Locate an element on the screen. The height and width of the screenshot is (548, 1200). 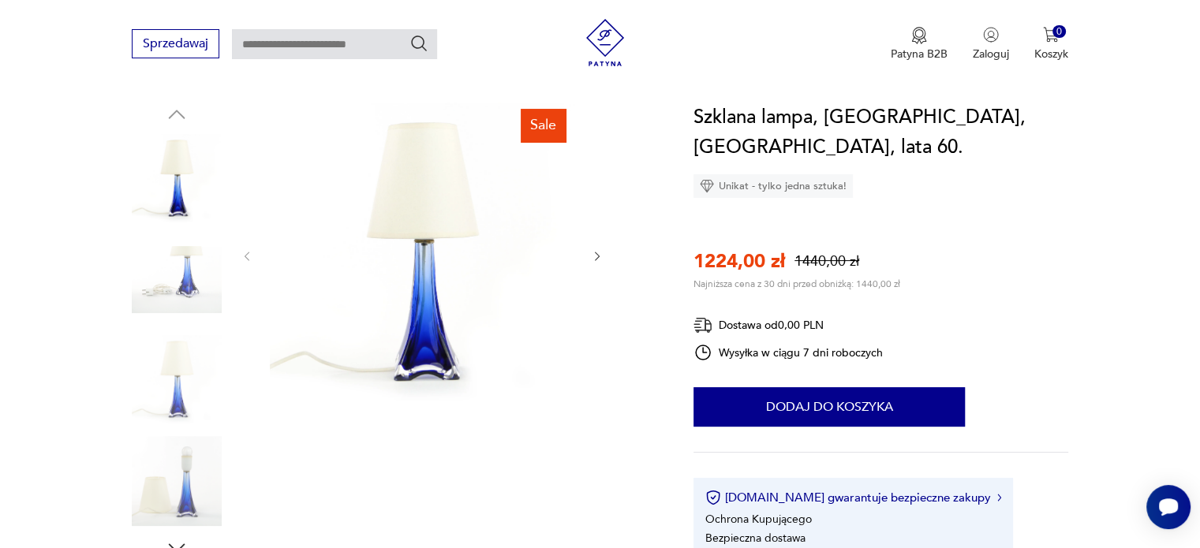
li: Ochrona Kupującego is located at coordinates (758, 519).